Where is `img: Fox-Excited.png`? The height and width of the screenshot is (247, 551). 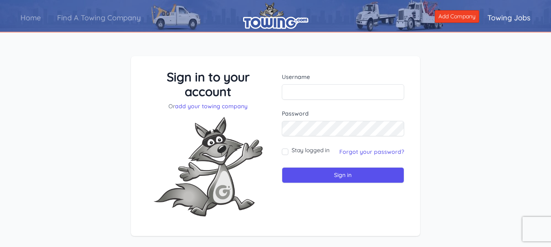
img: Fox-Excited.png is located at coordinates (208, 167).